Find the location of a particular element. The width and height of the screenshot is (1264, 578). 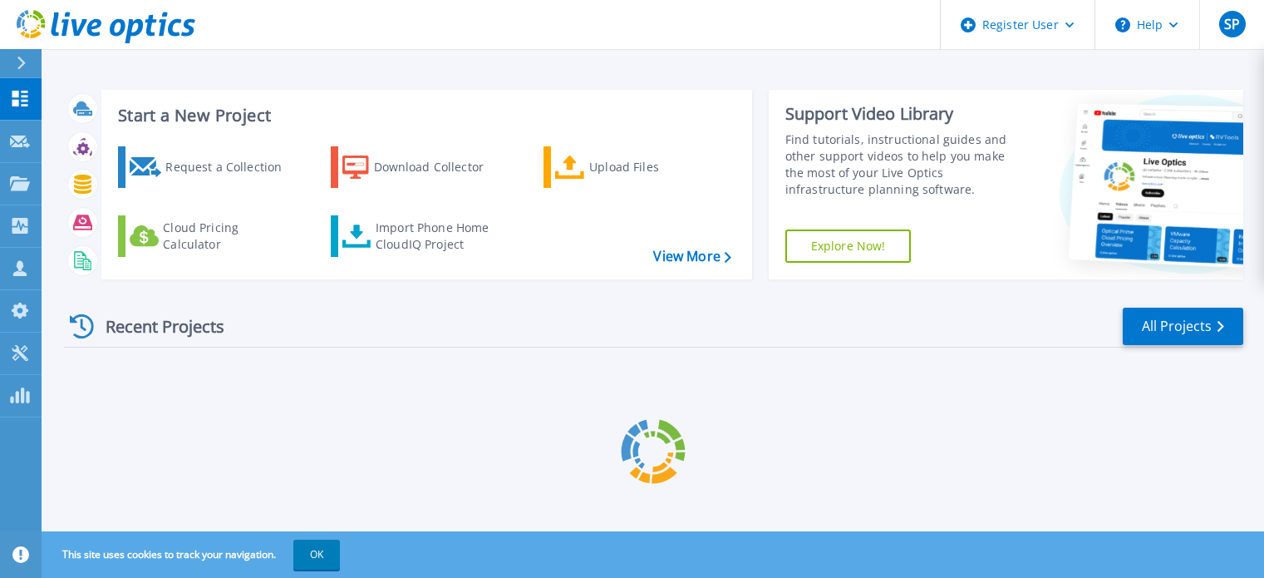

div: Upload Files is located at coordinates (656, 167).